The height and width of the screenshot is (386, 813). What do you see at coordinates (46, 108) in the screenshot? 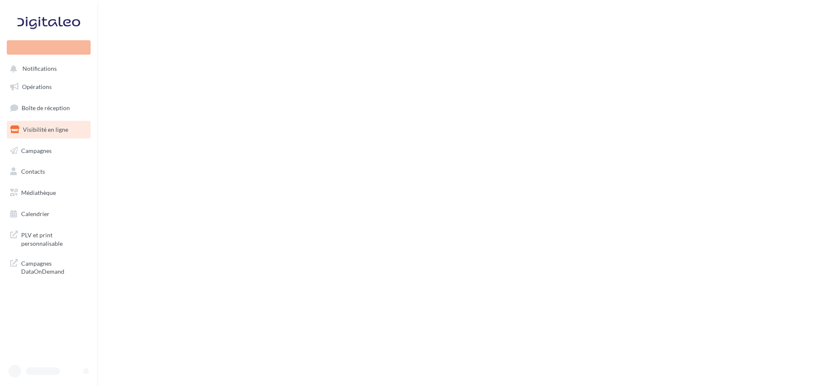
I see `span: Boîte de réception` at bounding box center [46, 108].